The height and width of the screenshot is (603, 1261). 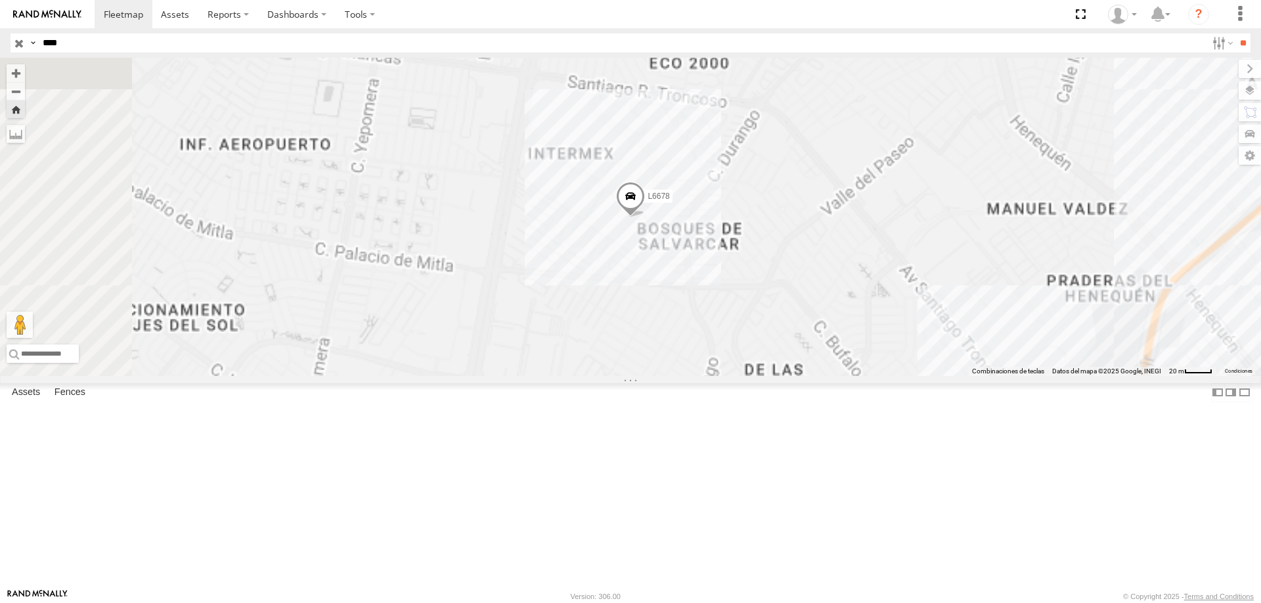 I want to click on button: Escala del mapa: 20 m por 39 píxeles, so click(x=1191, y=372).